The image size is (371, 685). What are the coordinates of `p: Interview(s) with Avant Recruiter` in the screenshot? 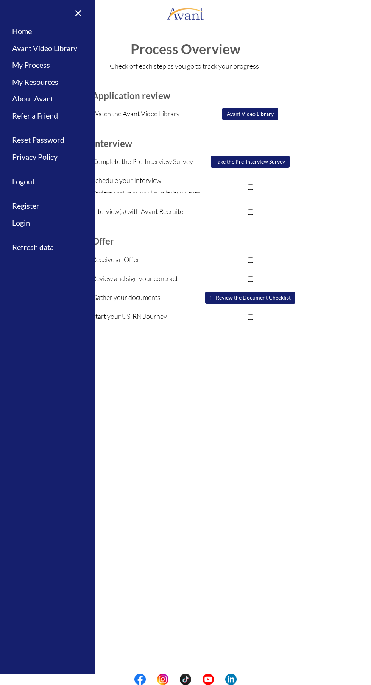 It's located at (147, 211).